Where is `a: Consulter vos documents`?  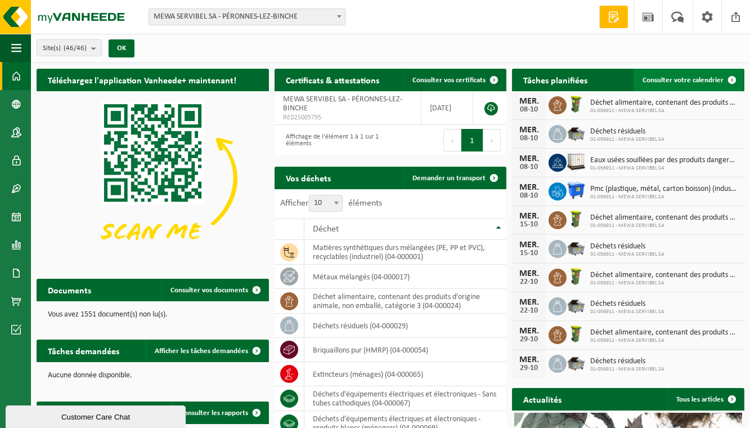 a: Consulter vos documents is located at coordinates (214, 290).